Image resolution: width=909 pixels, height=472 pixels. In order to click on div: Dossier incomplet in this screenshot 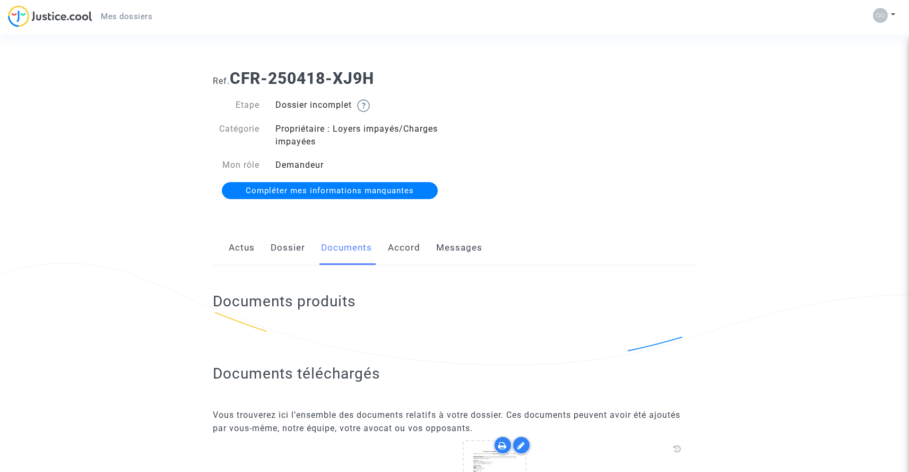, I will do `click(361, 105)`.